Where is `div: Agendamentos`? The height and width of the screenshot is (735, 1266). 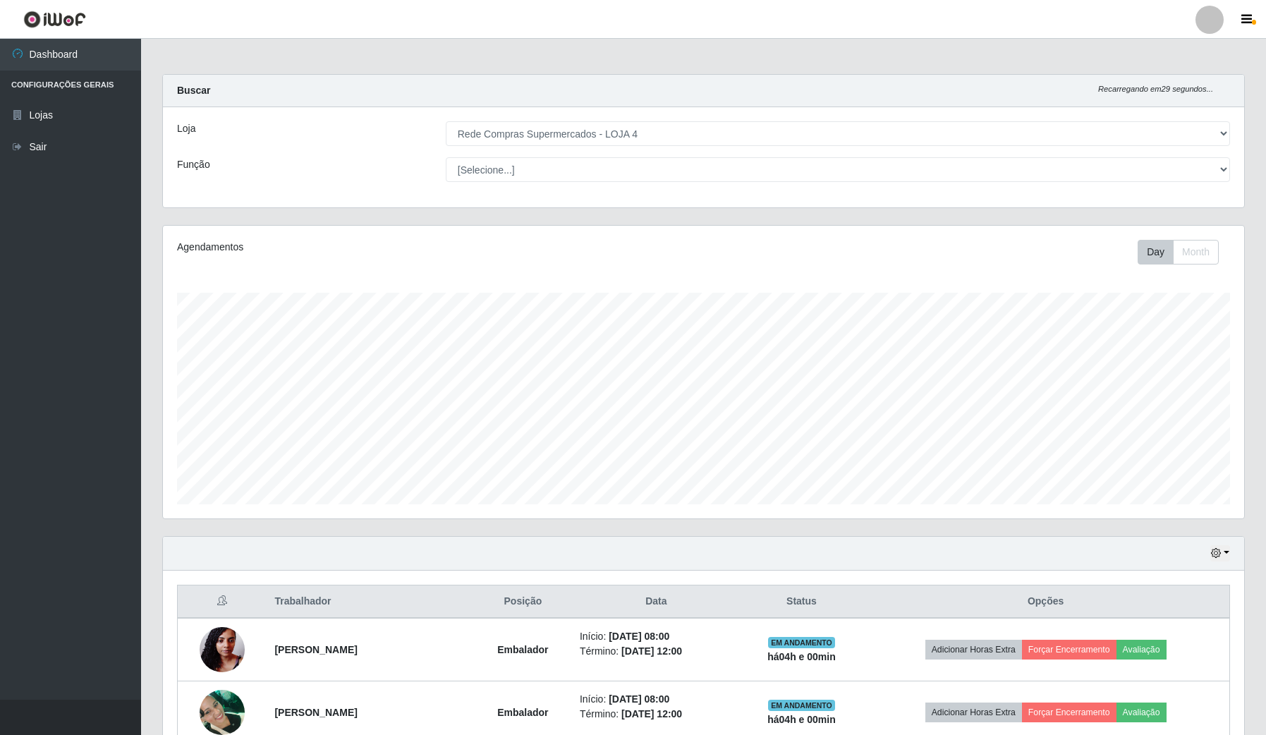 div: Agendamentos is located at coordinates (390, 247).